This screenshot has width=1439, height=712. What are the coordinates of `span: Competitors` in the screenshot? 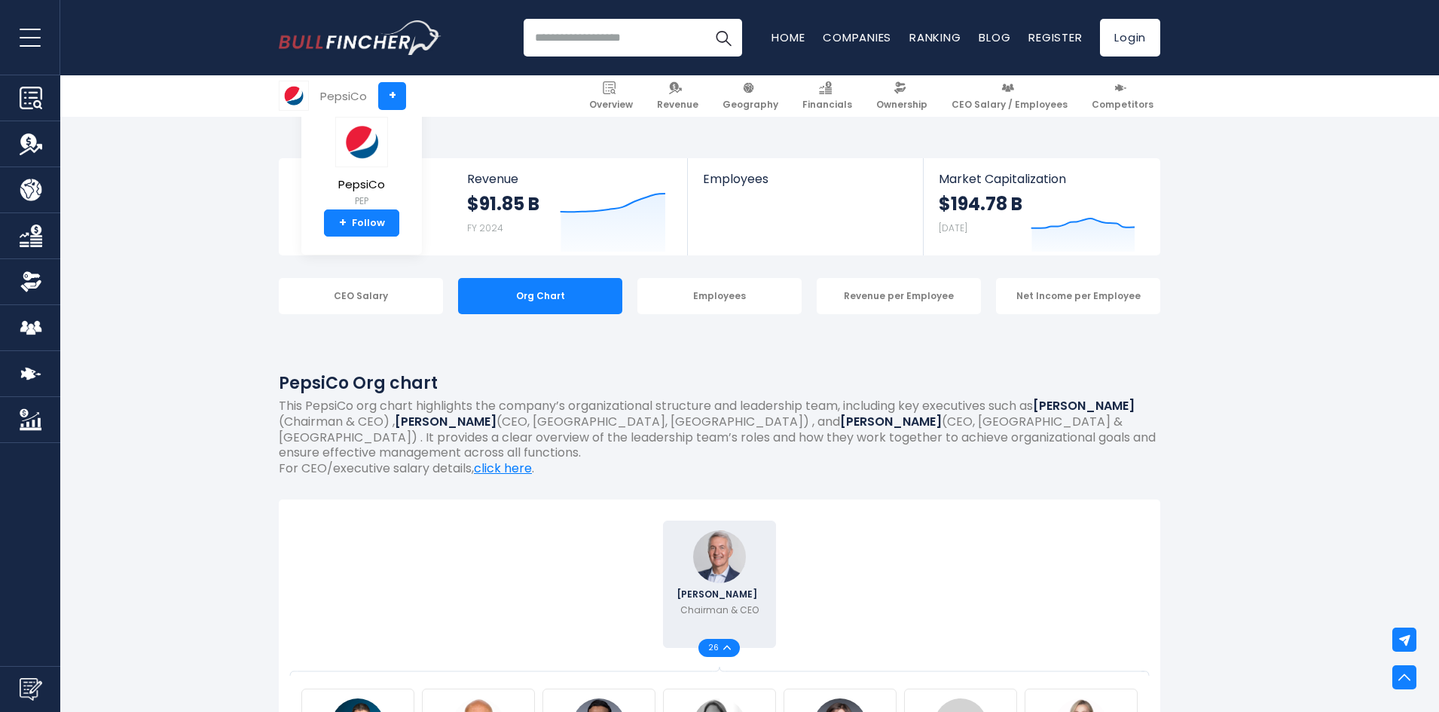 It's located at (1122, 105).